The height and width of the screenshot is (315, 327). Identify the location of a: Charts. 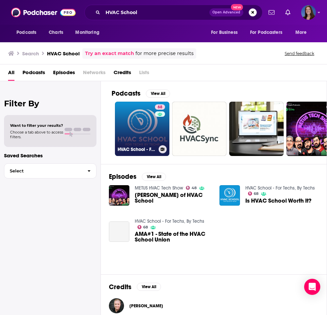
(56, 33).